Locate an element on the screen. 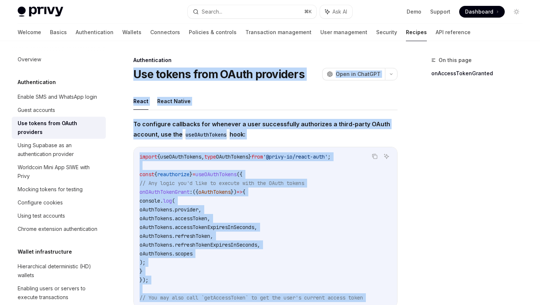  span: refreshTokenExpiresInSeconds is located at coordinates (216, 245).